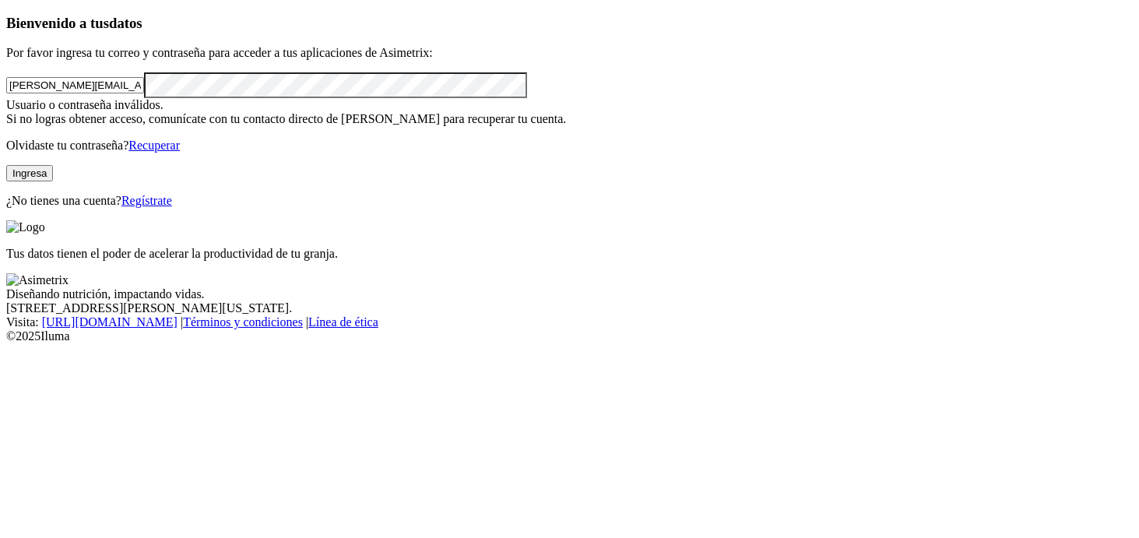 The image size is (1139, 538). Describe the element at coordinates (569, 146) in the screenshot. I see `p: Olvidaste tu contraseña?` at that location.